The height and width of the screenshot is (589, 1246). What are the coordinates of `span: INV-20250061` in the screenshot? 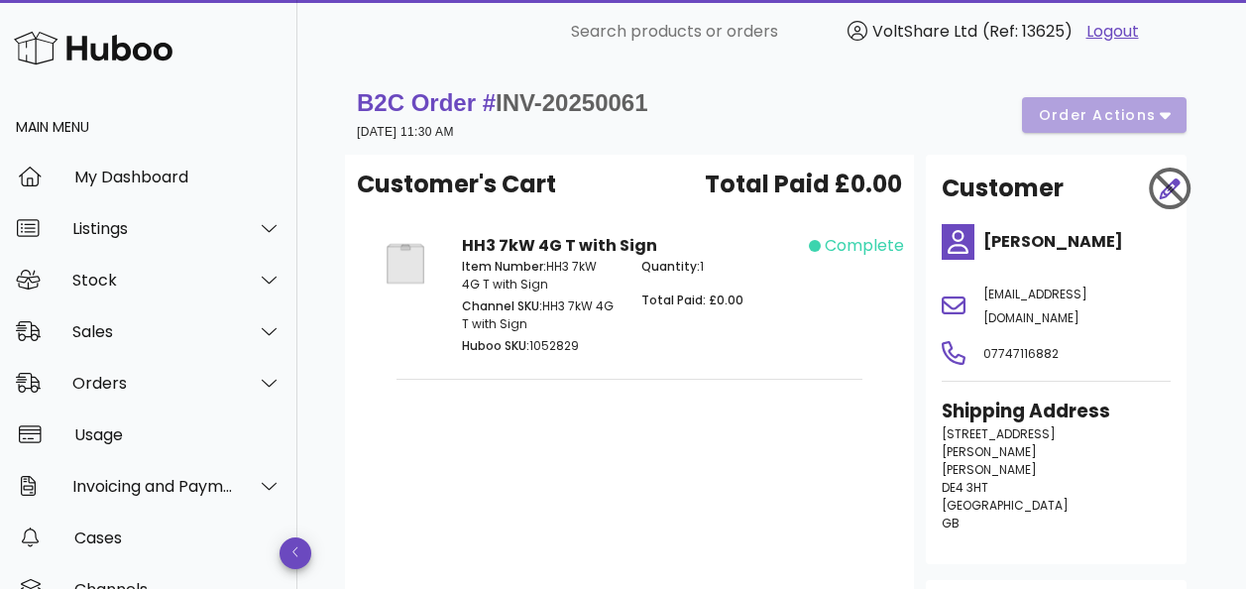 It's located at (571, 102).